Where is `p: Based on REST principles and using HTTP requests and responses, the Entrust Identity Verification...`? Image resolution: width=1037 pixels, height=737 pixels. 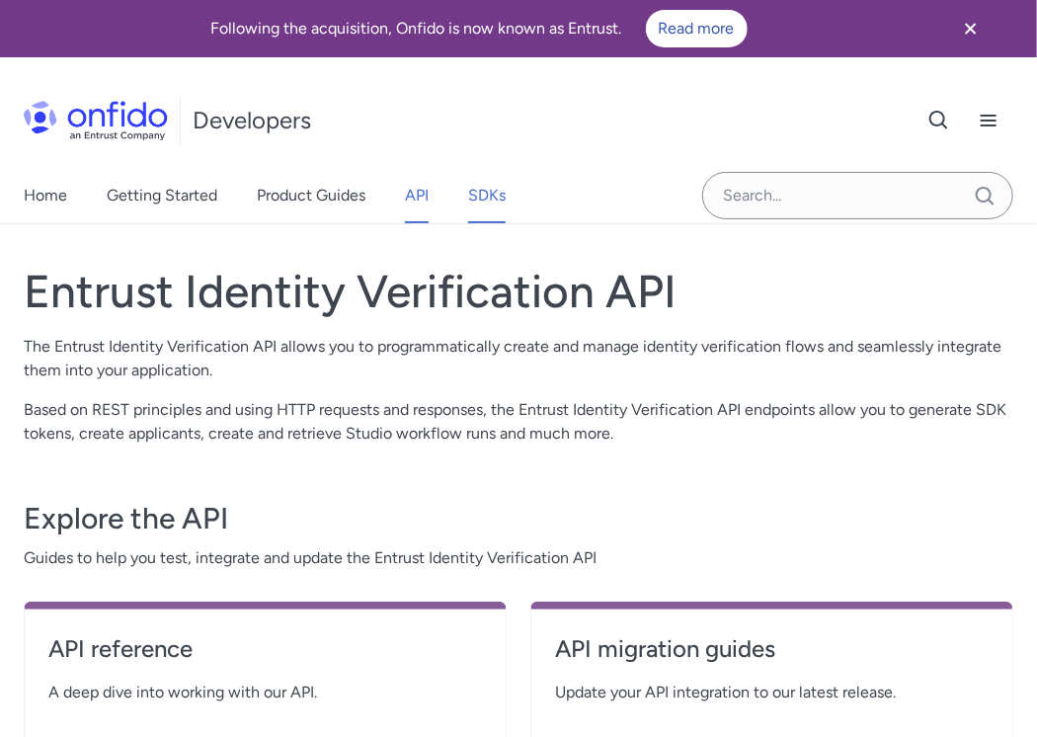 p: Based on REST principles and using HTTP requests and responses, the Entrust Identity Verification... is located at coordinates (519, 422).